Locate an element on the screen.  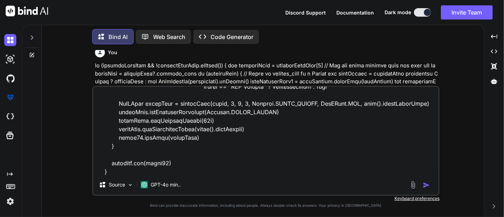
button: Documentation is located at coordinates (355, 12).